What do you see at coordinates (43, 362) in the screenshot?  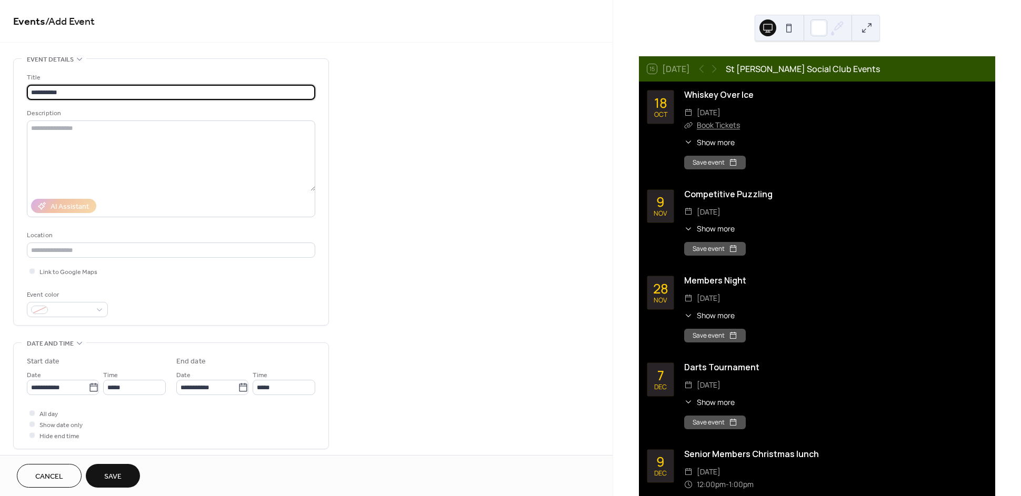 I see `div: Start date` at bounding box center [43, 362].